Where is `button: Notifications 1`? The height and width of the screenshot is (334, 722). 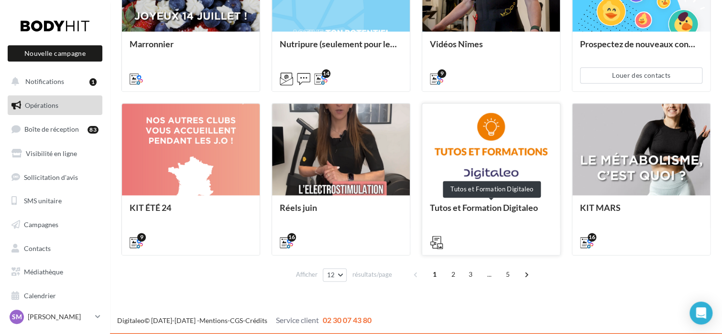 button: Notifications 1 is located at coordinates (53, 82).